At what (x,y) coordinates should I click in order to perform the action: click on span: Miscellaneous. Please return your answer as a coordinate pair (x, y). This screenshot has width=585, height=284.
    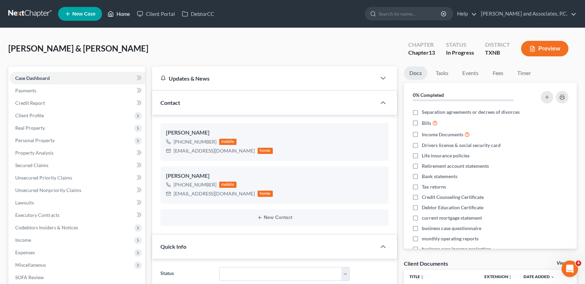
    Looking at the image, I should click on (30, 265).